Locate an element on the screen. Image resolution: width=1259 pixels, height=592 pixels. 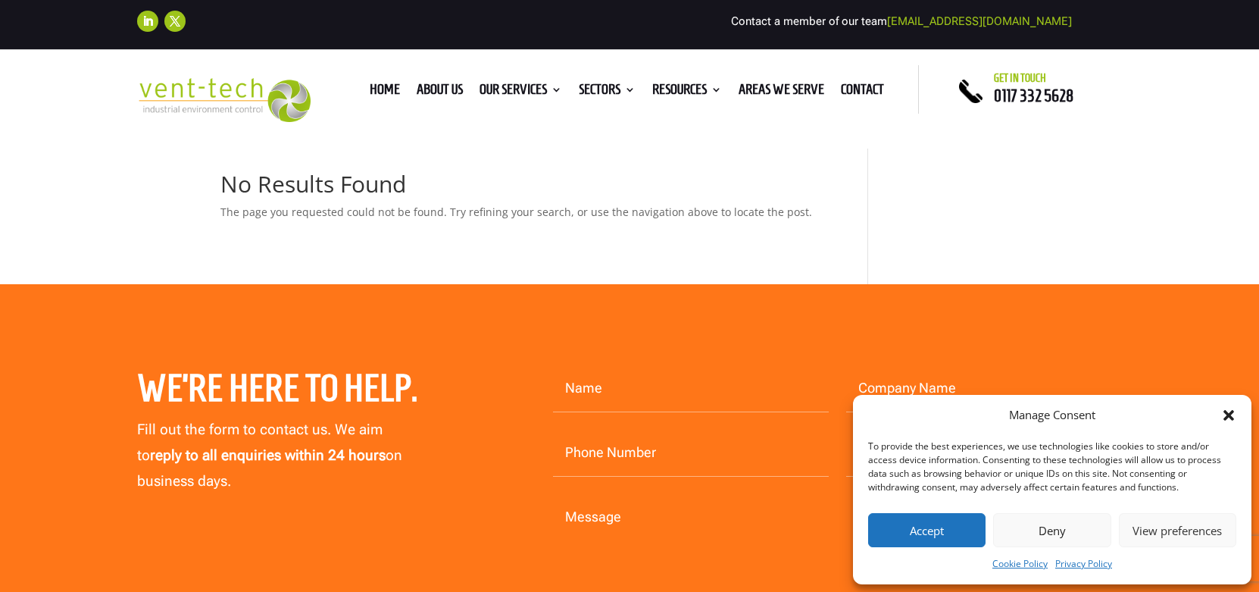
a: Follow on X is located at coordinates (175, 21).